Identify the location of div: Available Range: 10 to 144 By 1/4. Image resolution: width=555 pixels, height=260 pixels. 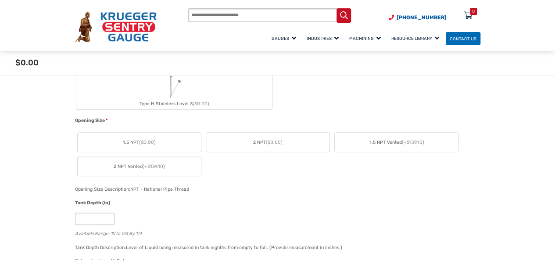
(276, 233).